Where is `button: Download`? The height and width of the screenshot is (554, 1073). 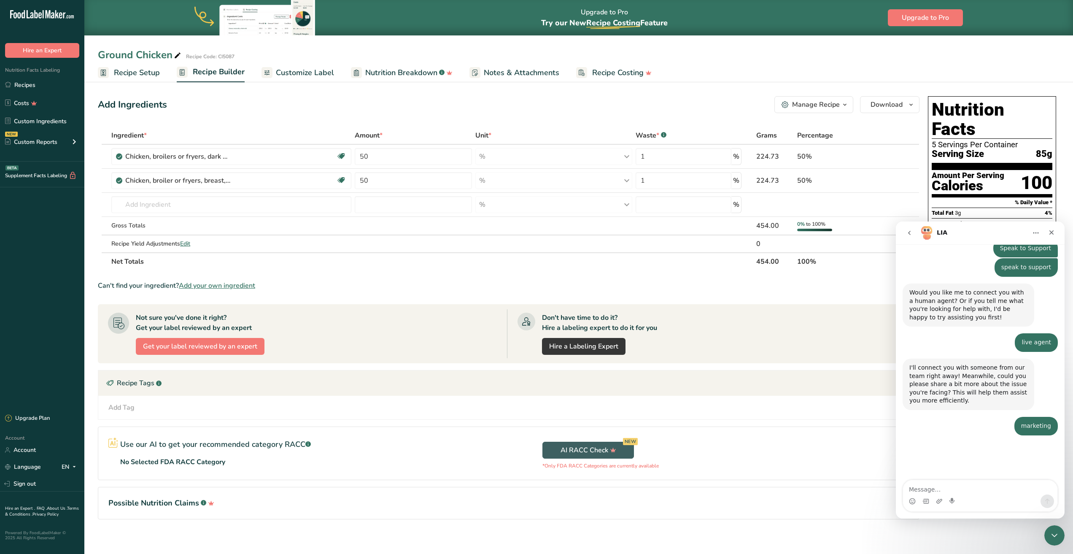
button: Download is located at coordinates (890, 105).